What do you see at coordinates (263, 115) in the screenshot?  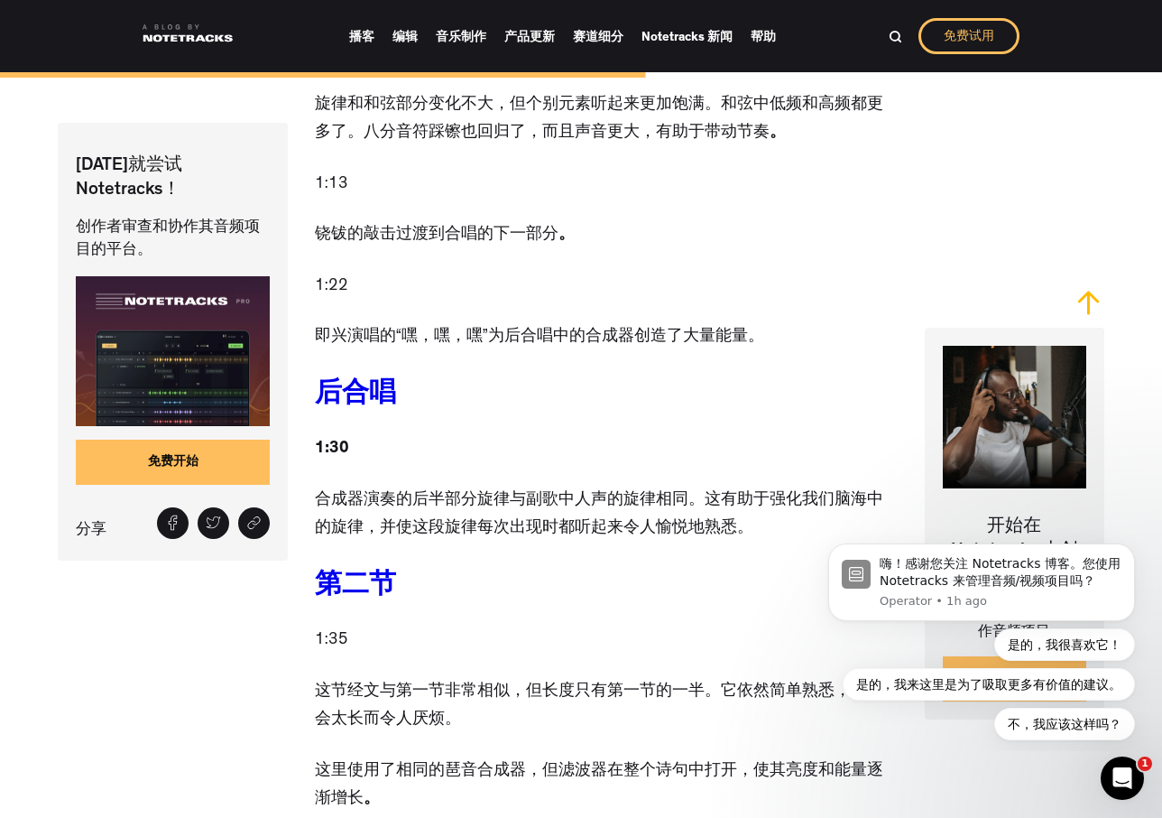 I see `font: 是的，我很喜欢它！` at bounding box center [263, 115].